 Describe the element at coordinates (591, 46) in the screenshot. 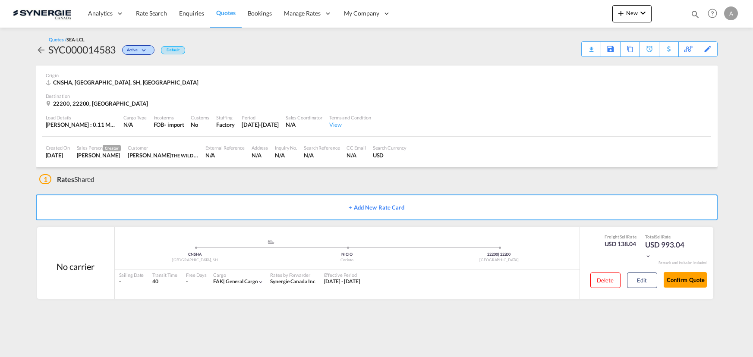

I see `md-icon: icon-download` at that location.